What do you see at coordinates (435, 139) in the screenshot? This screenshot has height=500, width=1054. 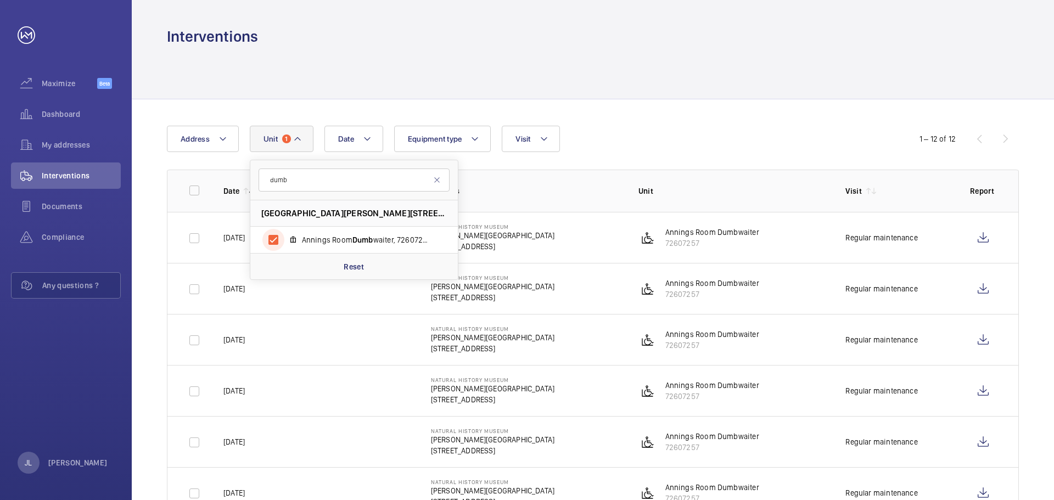 I see `span: Equipment type` at bounding box center [435, 139].